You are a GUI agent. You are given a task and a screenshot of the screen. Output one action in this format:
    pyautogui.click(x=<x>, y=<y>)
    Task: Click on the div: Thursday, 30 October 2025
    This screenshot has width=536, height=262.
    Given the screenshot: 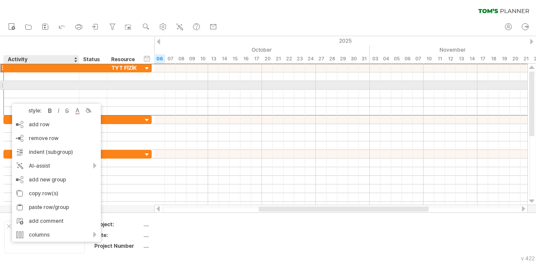 What is the action you would take?
    pyautogui.click(x=353, y=59)
    